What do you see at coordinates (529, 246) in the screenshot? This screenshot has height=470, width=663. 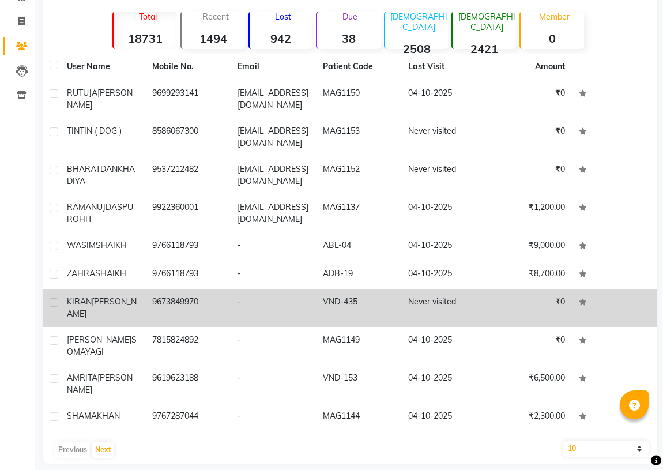 I see `td: ₹9,000.00` at bounding box center [529, 246].